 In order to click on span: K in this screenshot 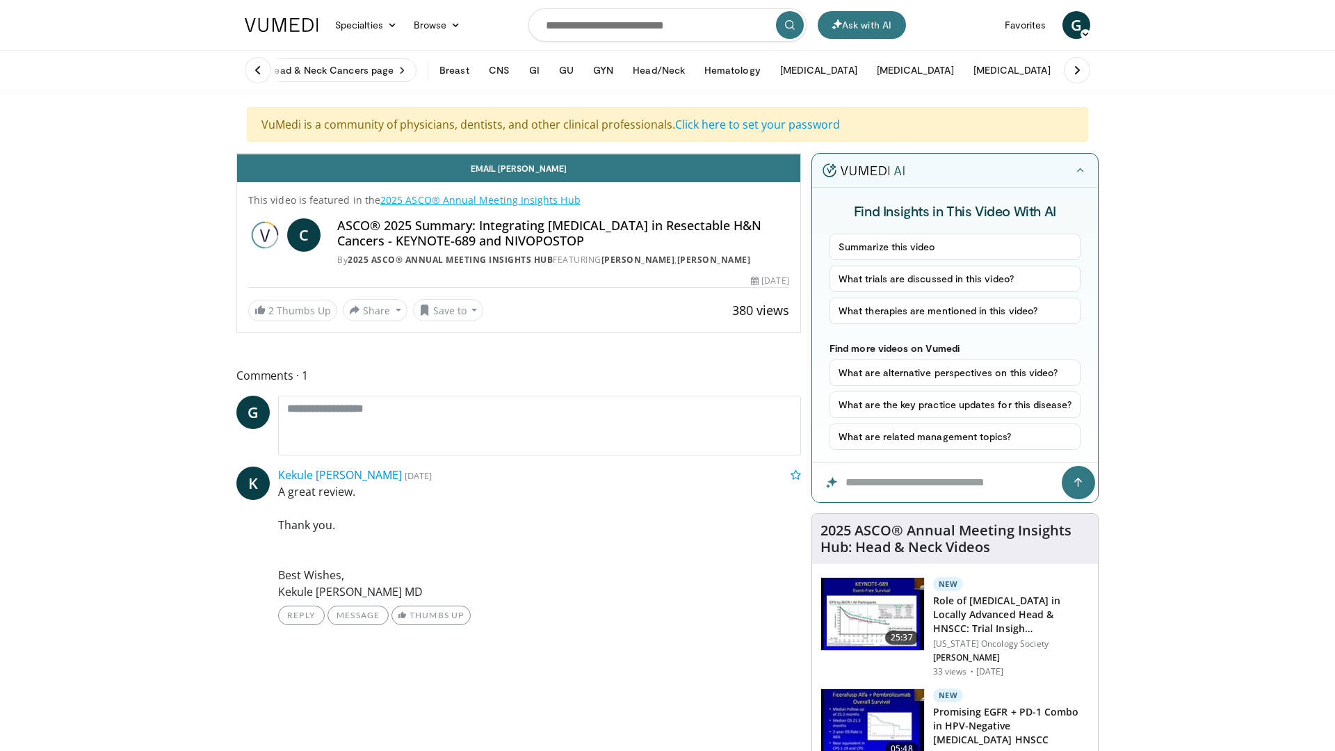, I will do `click(253, 483)`.